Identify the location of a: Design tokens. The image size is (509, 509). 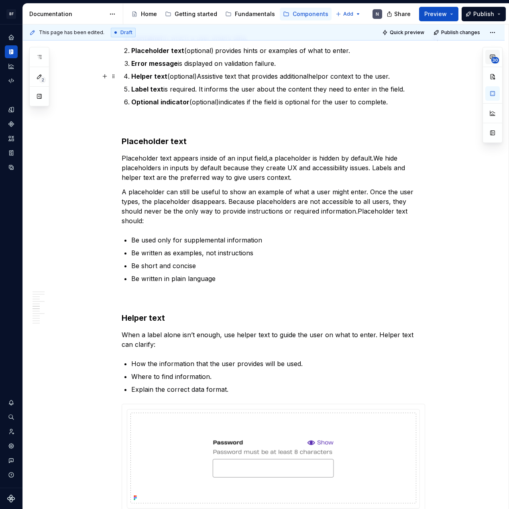
(11, 110).